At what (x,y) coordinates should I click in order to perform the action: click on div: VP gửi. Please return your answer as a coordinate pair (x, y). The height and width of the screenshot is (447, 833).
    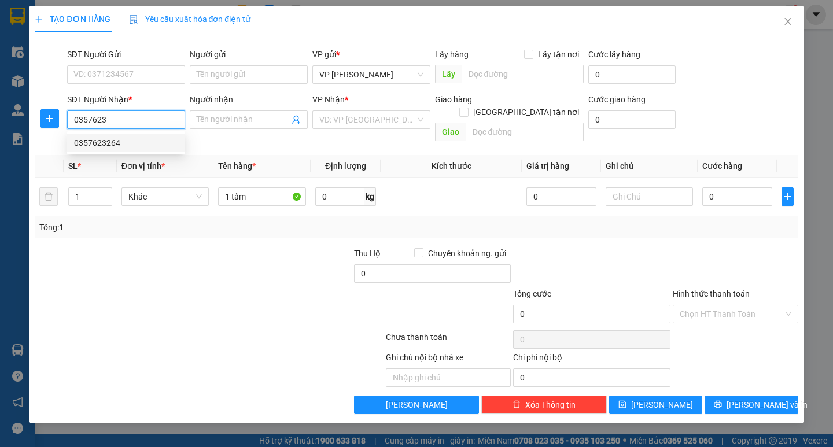
    Looking at the image, I should click on (371, 54).